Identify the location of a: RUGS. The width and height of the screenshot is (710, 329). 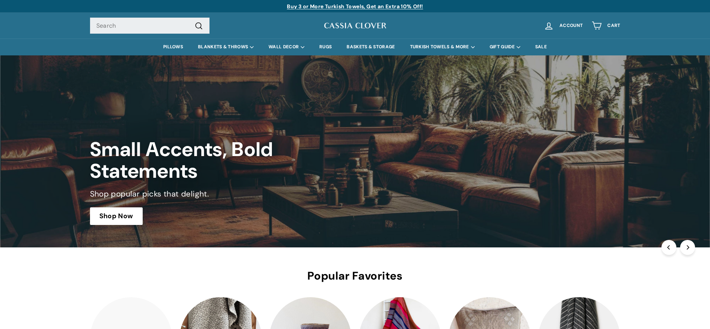
(326, 47).